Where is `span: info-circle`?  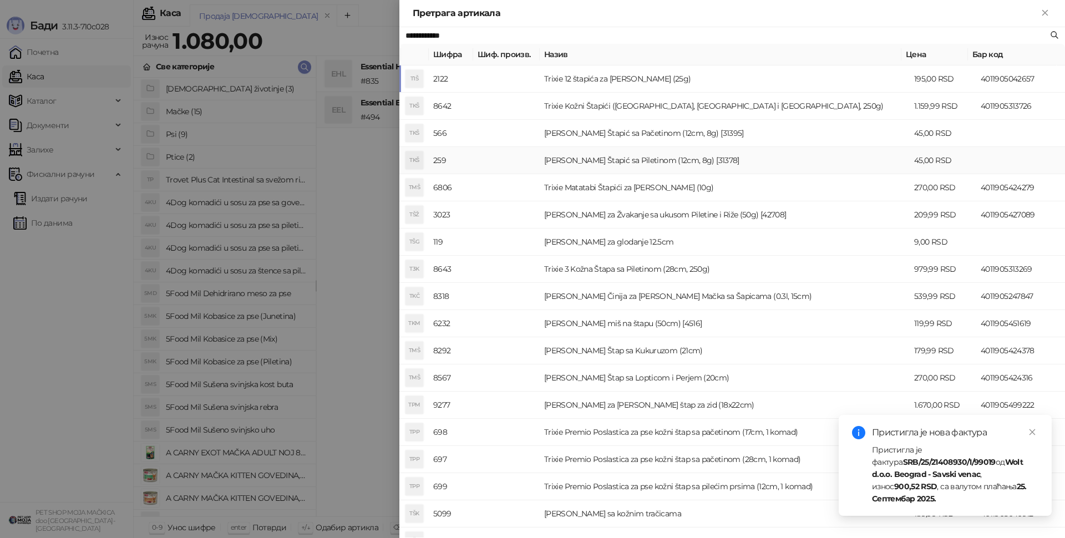
span: info-circle is located at coordinates (859, 433).